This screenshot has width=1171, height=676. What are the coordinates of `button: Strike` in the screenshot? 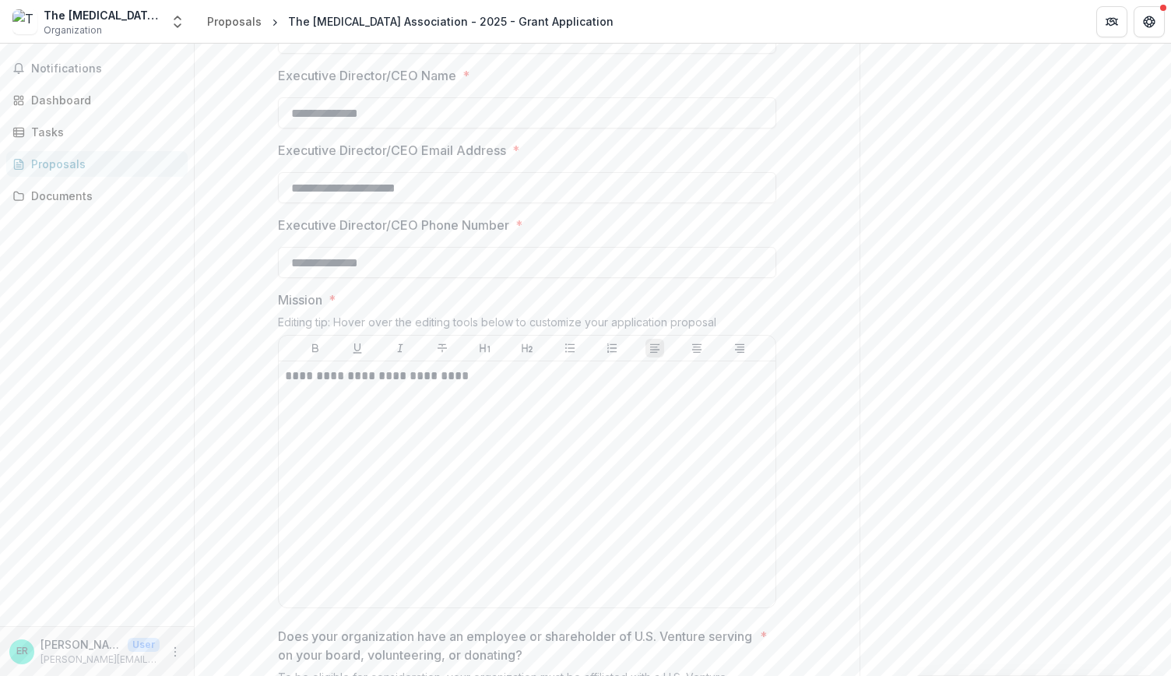 It's located at (442, 348).